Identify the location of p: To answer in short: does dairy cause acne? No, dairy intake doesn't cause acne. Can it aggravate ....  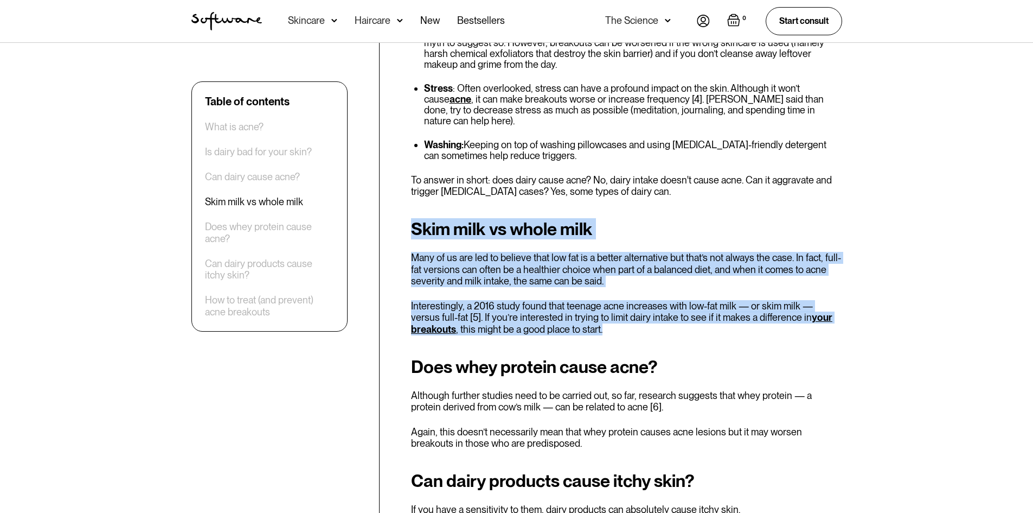
(626, 185).